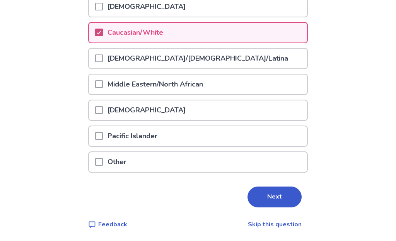  What do you see at coordinates (113, 225) in the screenshot?
I see `p: Feedback` at bounding box center [113, 225].